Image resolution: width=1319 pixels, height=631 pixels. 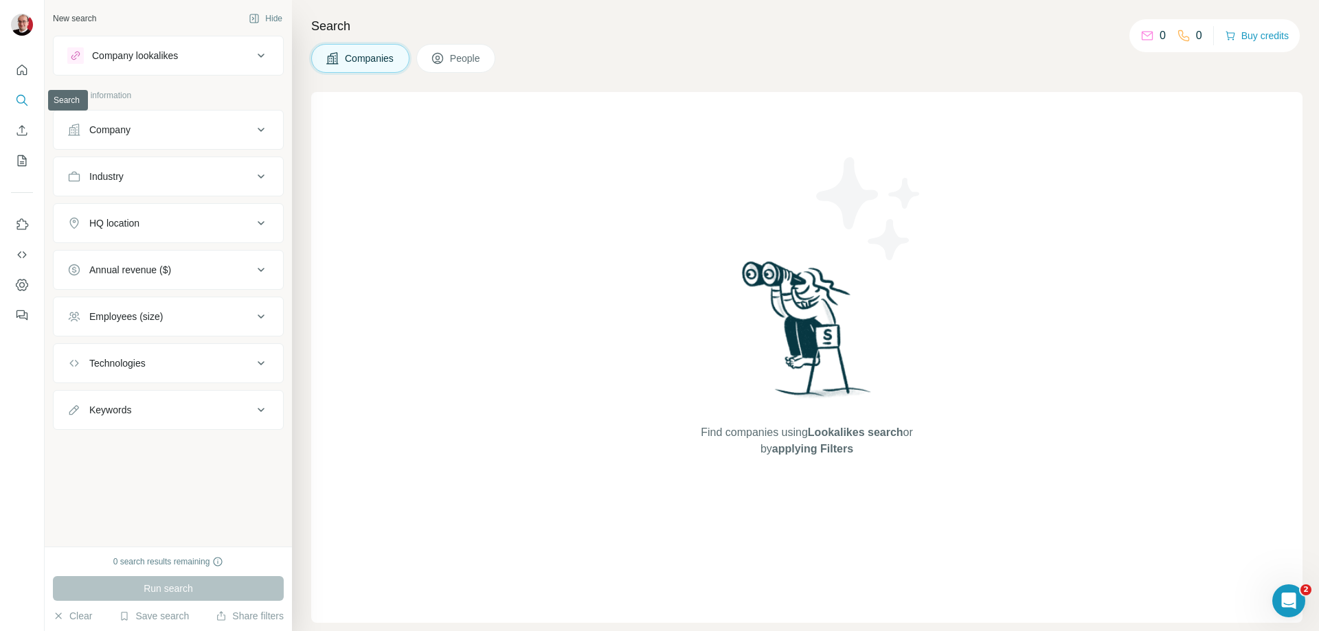 What do you see at coordinates (22, 100) in the screenshot?
I see `button: Search` at bounding box center [22, 100].